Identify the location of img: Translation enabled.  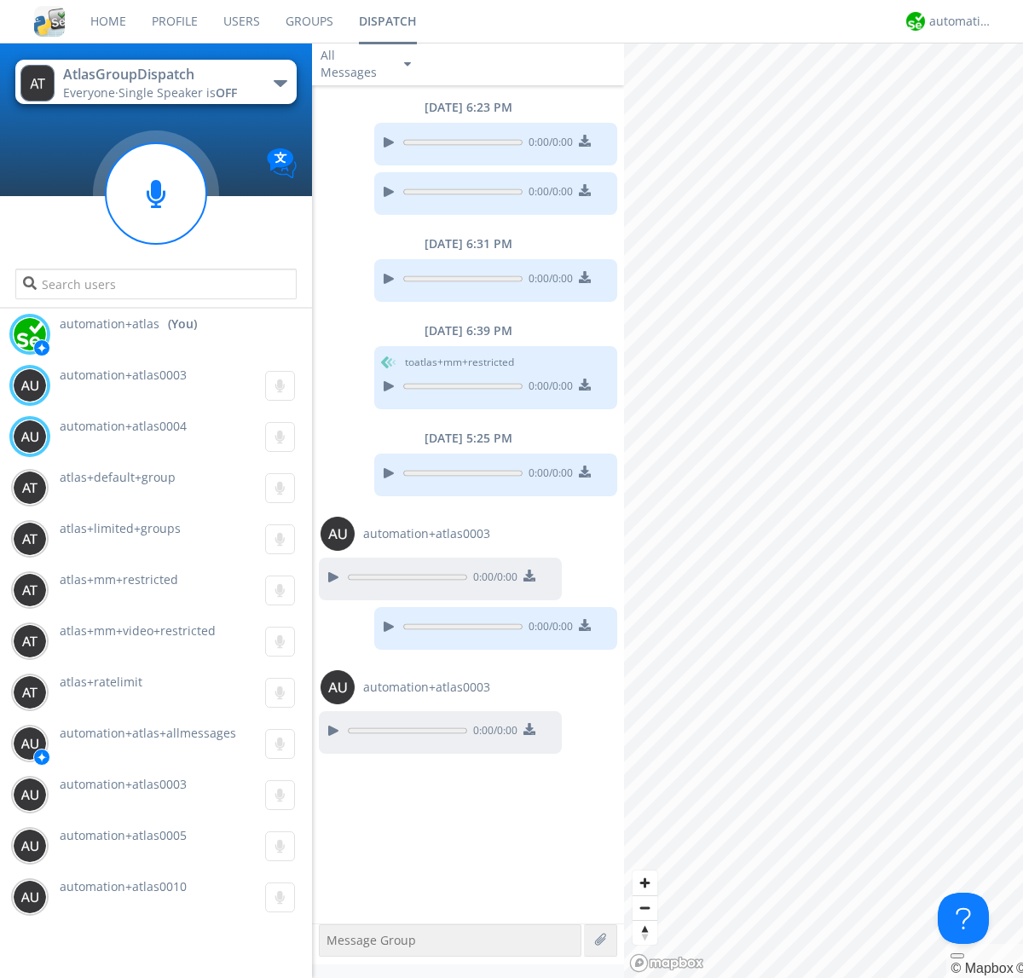
(281, 163).